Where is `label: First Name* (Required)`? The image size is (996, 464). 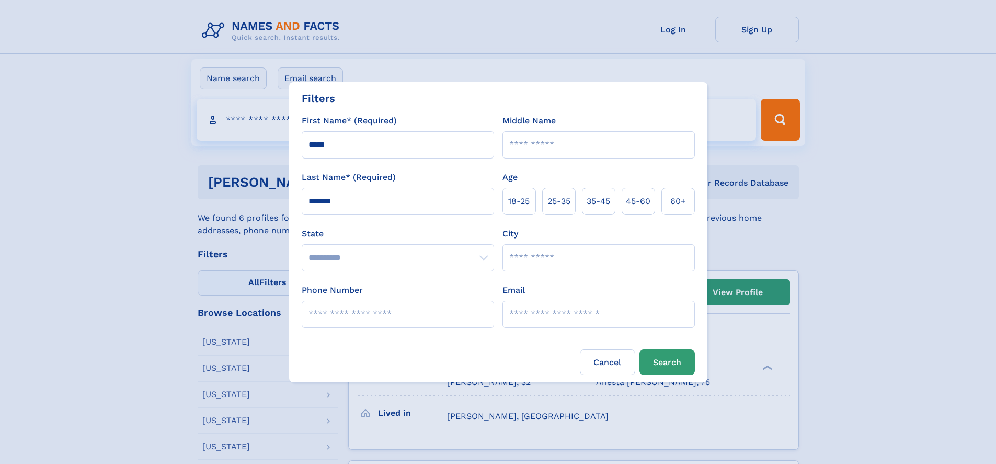
label: First Name* (Required) is located at coordinates (349, 121).